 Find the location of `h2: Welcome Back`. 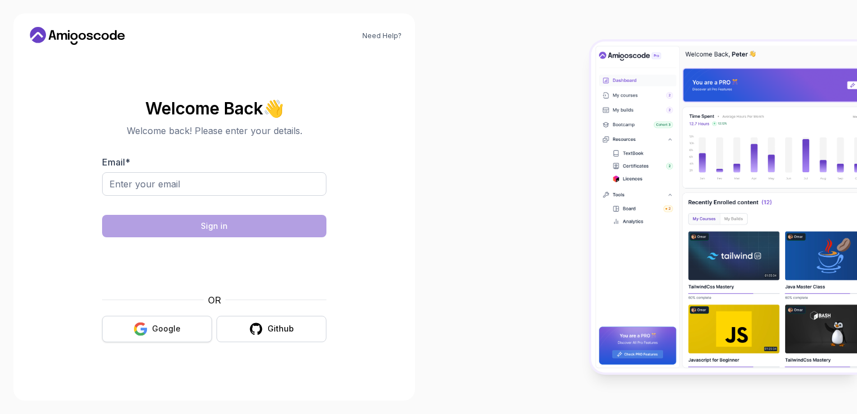

h2: Welcome Back is located at coordinates (214, 108).